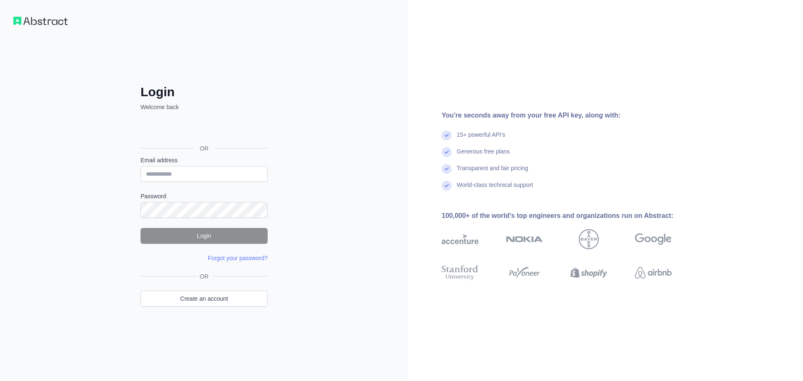 The image size is (803, 381). Describe the element at coordinates (204, 196) in the screenshot. I see `label: Password` at that location.